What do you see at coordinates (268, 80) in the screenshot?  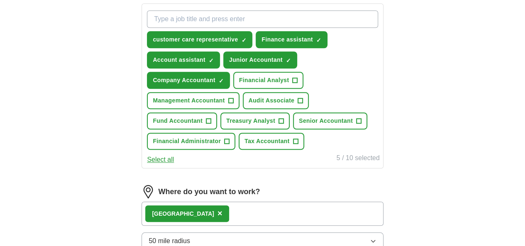 I see `button: Financial Analyst` at bounding box center [268, 80].